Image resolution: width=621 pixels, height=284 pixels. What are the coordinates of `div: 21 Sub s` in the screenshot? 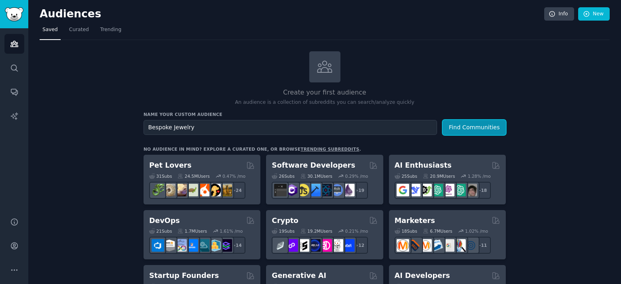 It's located at (161, 231).